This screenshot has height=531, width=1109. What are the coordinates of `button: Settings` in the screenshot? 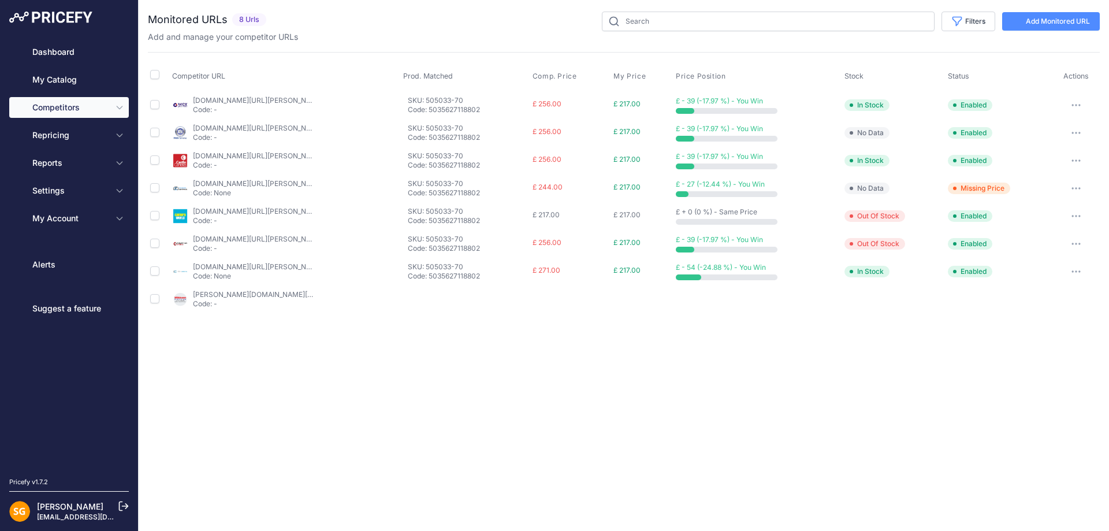 It's located at (69, 191).